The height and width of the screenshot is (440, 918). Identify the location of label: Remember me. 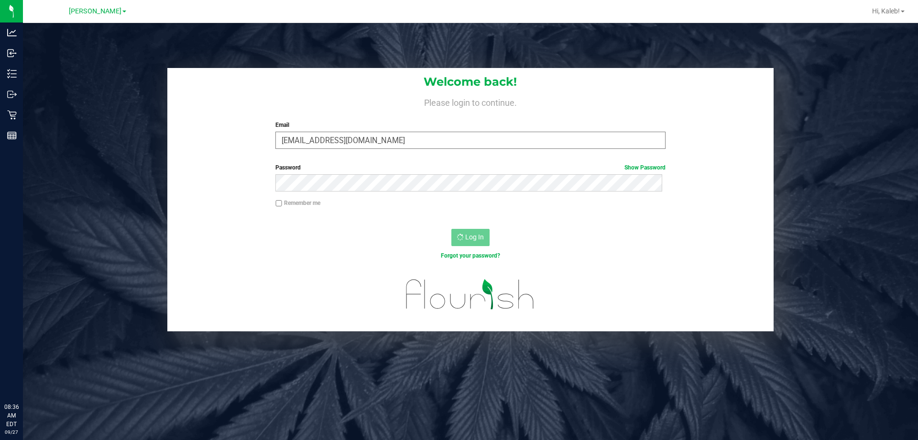
(298, 203).